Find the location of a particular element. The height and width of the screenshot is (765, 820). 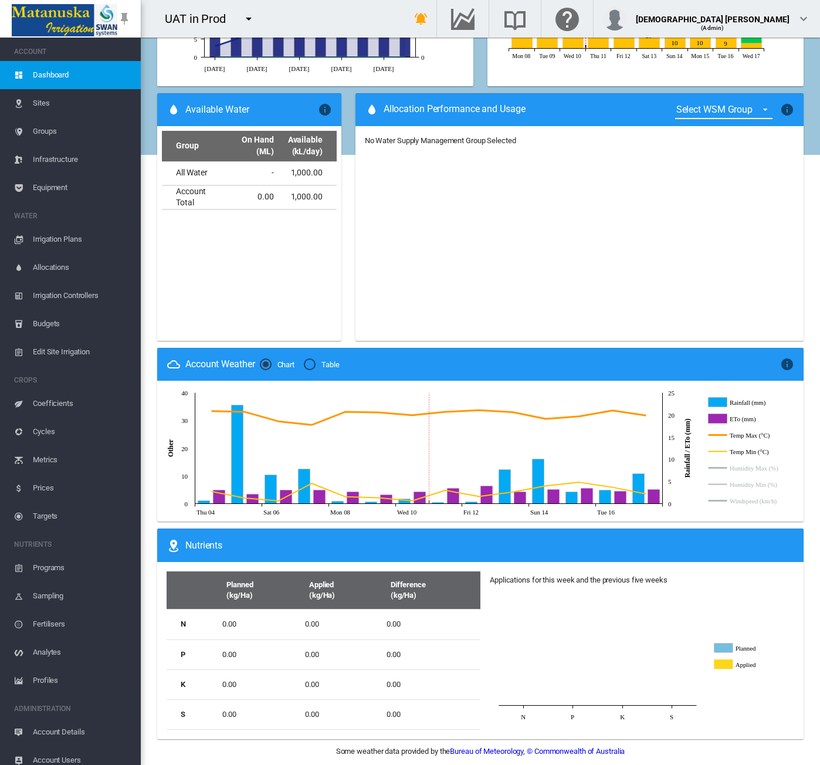

md-icon: Go to the Data Hub is located at coordinates (463, 19).